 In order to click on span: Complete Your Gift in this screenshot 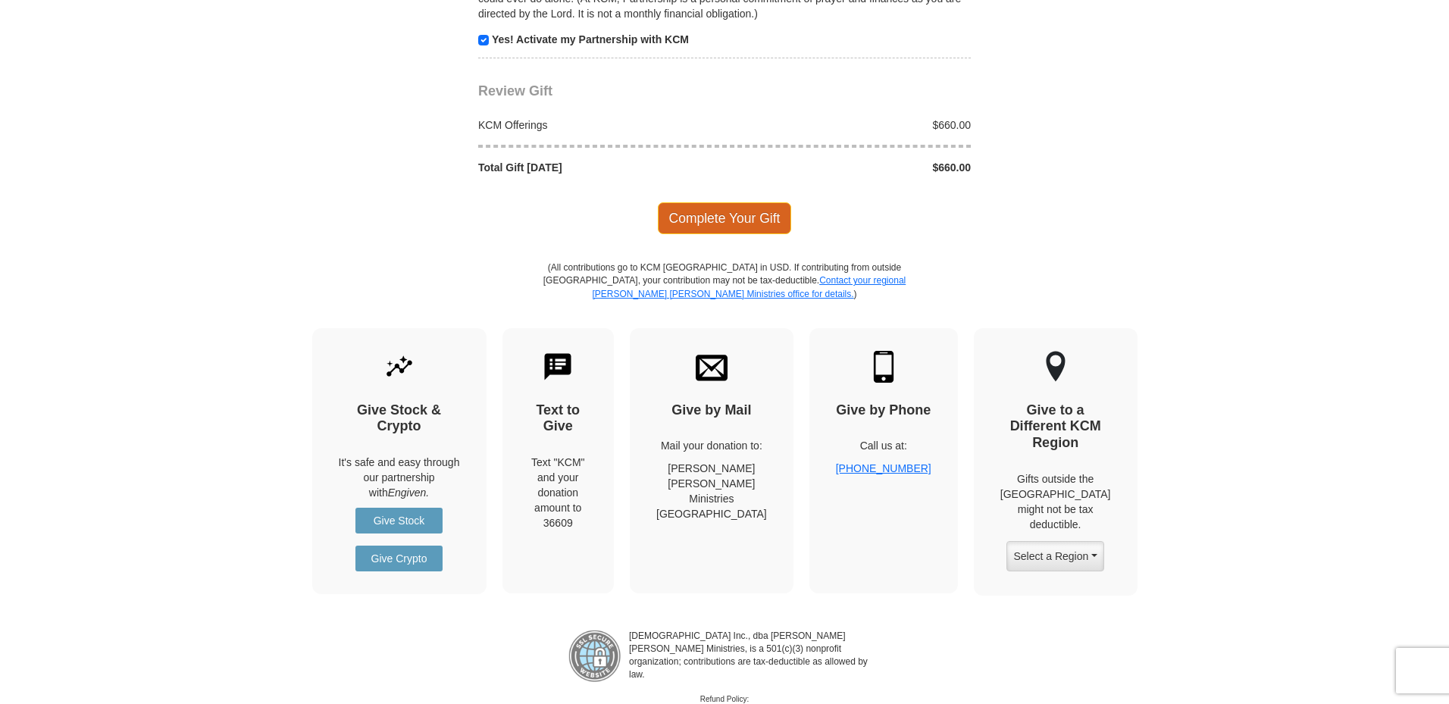, I will do `click(725, 218)`.